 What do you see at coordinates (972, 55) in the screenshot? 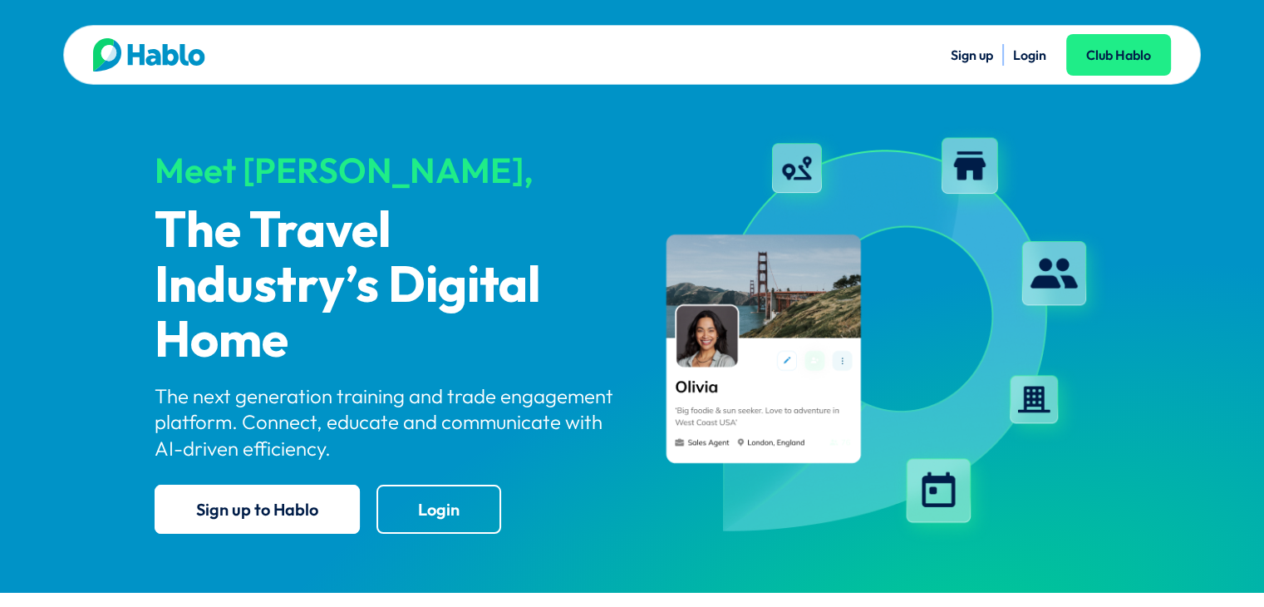
I see `a: Sign up` at bounding box center [972, 55].